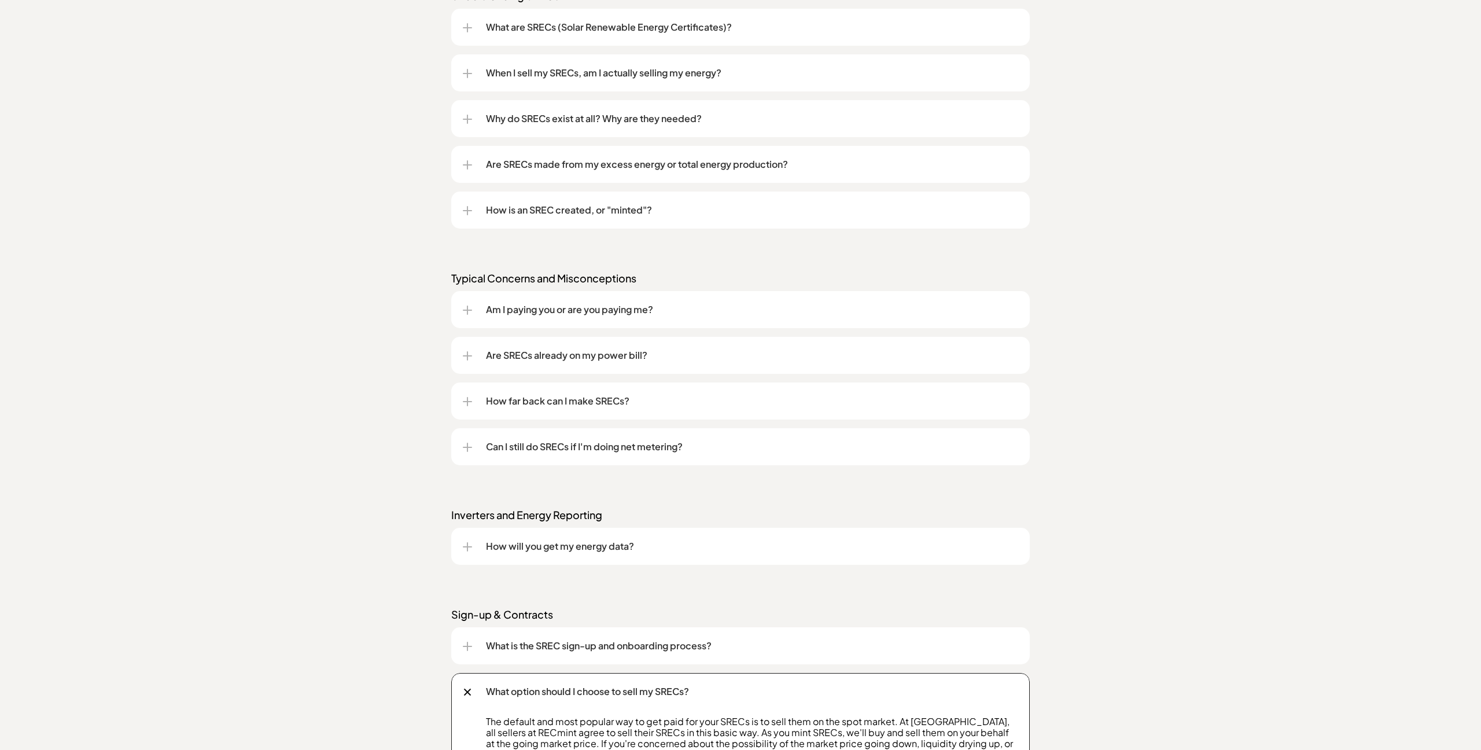 This screenshot has width=1481, height=750. What do you see at coordinates (752, 355) in the screenshot?
I see `p: Are SRECs already on my power bill?` at bounding box center [752, 355].